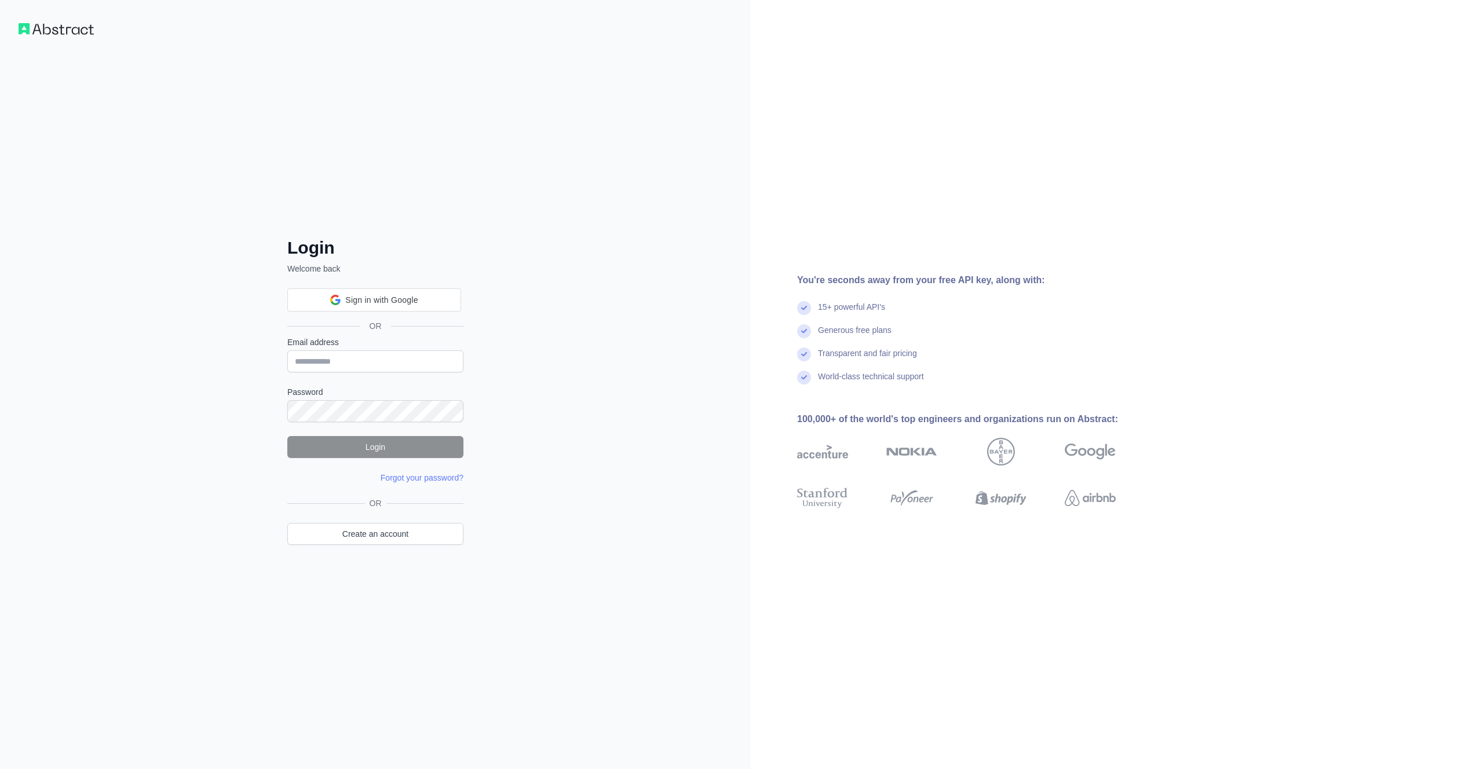 The image size is (1483, 769). I want to click on div: Generous free plans, so click(855, 336).